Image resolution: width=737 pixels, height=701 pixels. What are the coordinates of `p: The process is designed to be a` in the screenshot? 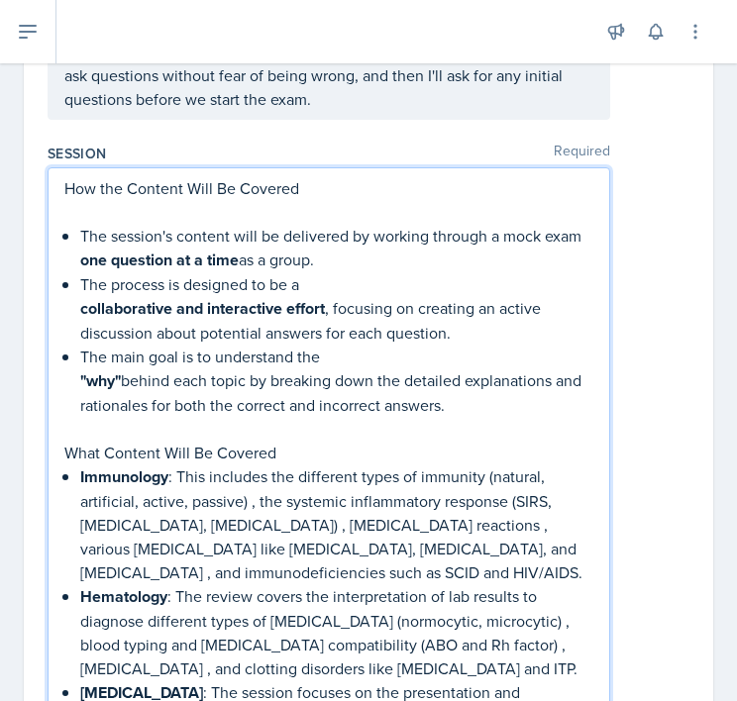 It's located at (337, 284).